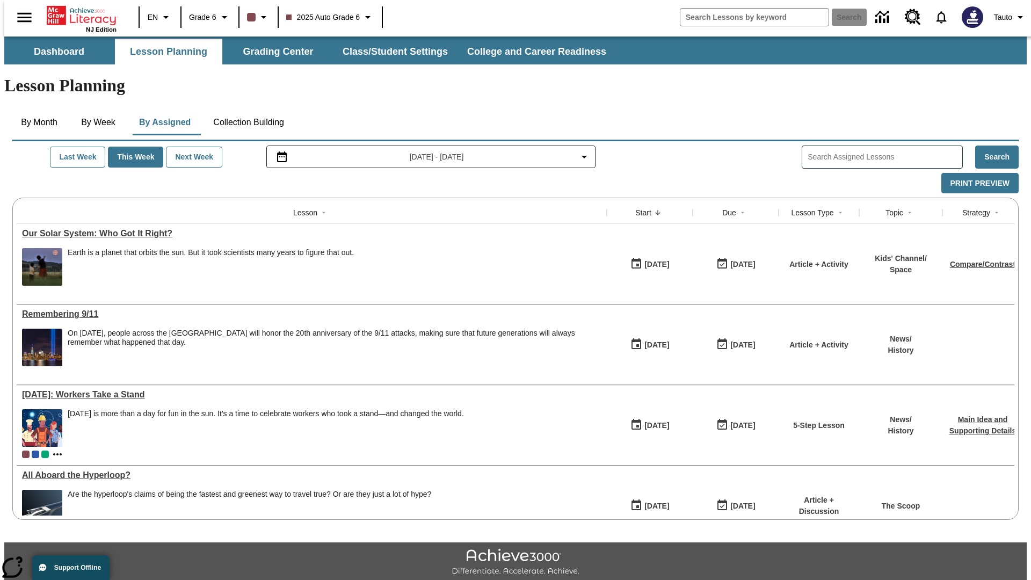 The image size is (1031, 580). I want to click on button: Collection Building, so click(249, 122).